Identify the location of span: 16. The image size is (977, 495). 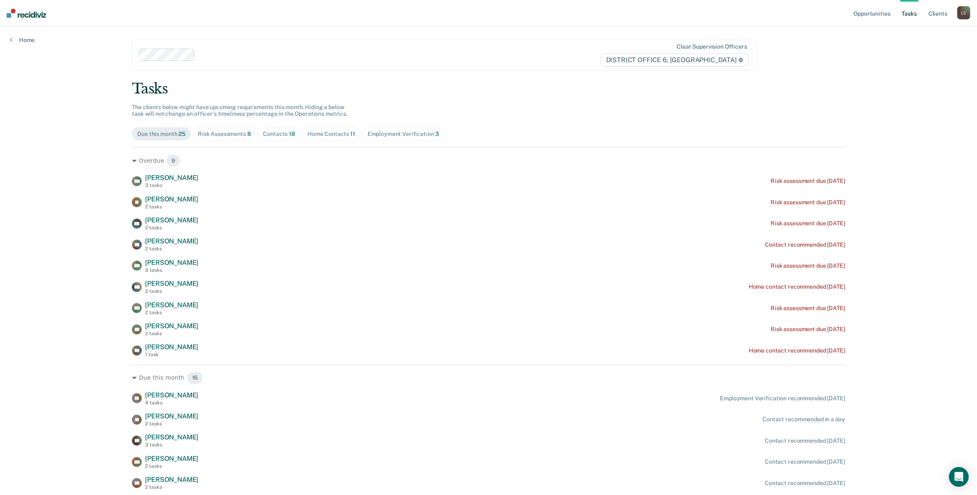
(195, 378).